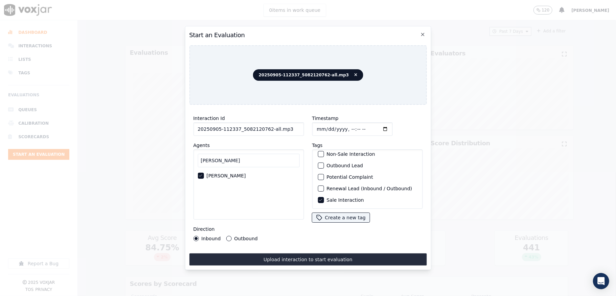  I want to click on button: Upload interaction to start evaluation, so click(308, 260).